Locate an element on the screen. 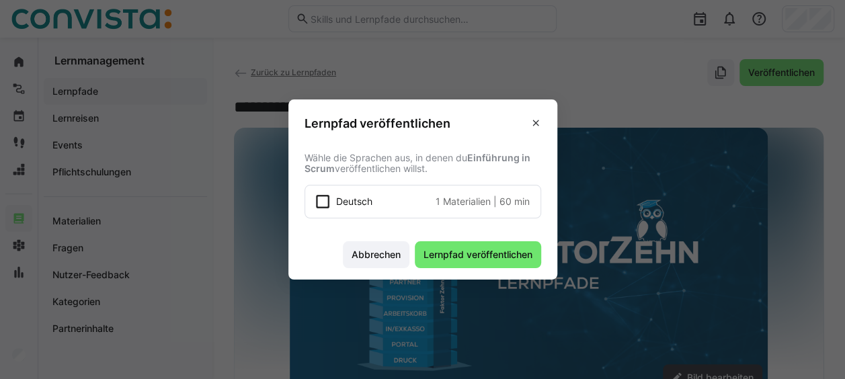 The width and height of the screenshot is (845, 379). span: Deutsch is located at coordinates (354, 202).